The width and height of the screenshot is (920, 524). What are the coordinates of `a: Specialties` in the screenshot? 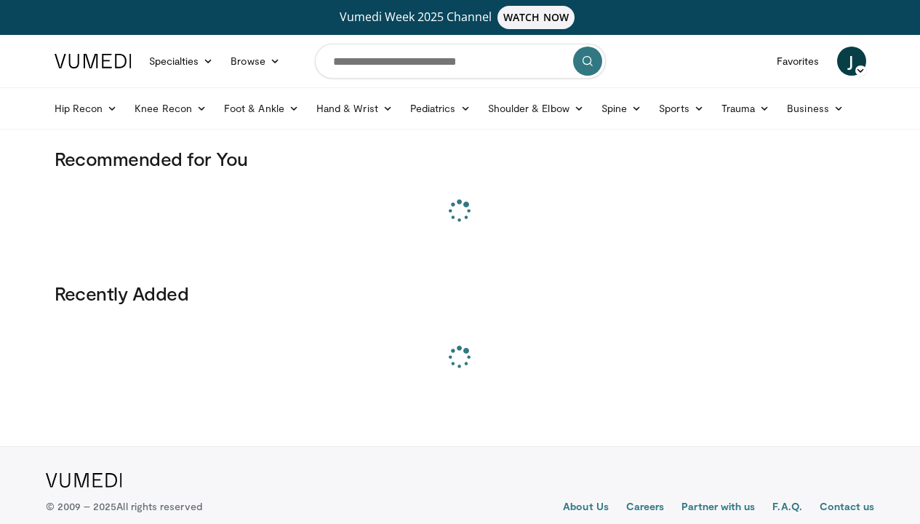 It's located at (181, 61).